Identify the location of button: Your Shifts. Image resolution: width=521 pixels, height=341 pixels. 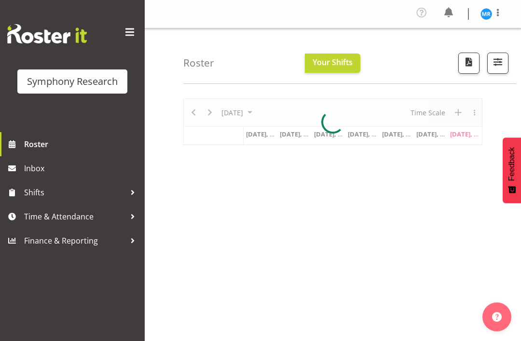
(332, 63).